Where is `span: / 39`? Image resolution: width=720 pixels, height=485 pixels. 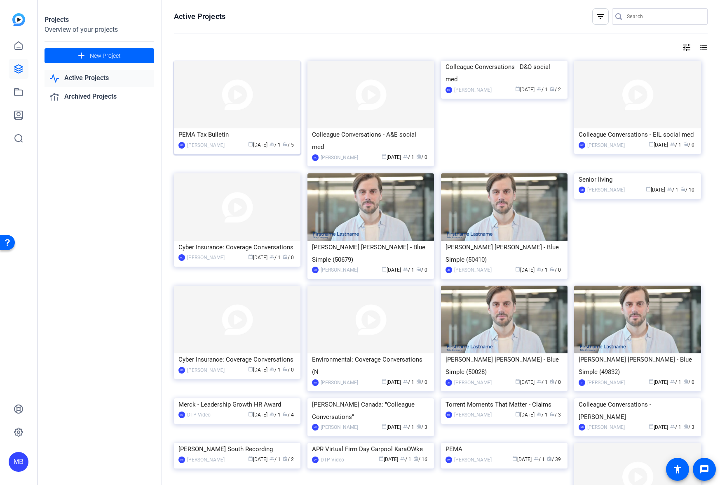
span: / 39 is located at coordinates (554, 459).